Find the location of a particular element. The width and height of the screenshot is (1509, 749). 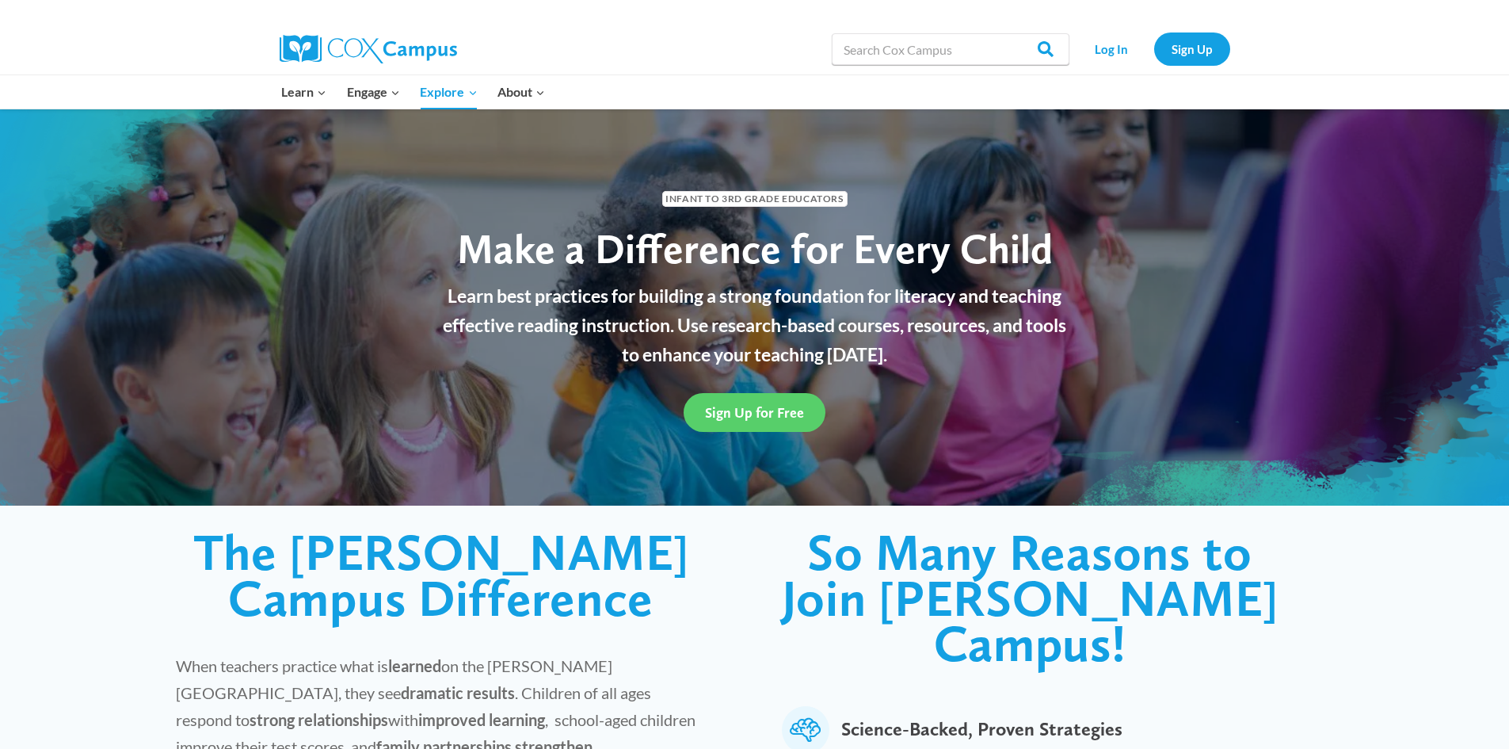

a: Log In is located at coordinates (1112, 48).